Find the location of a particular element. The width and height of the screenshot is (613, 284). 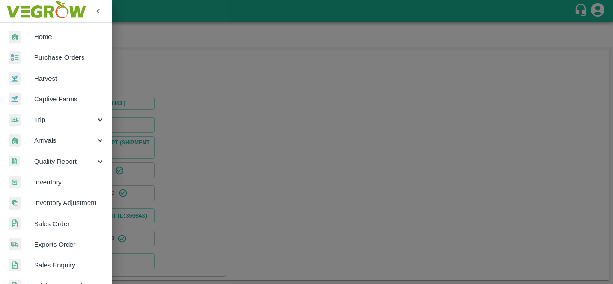

span: Arrivals is located at coordinates (65, 140).